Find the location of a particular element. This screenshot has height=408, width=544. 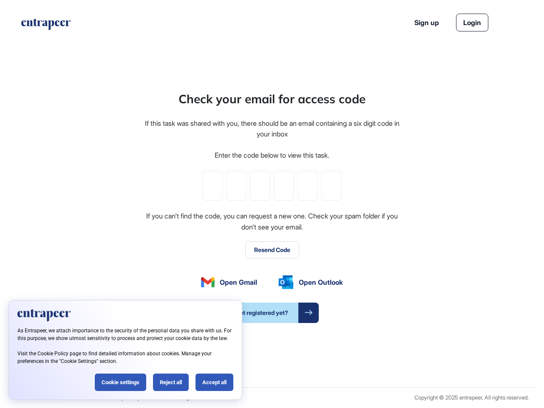

div: Check your email for access code is located at coordinates (272, 99).